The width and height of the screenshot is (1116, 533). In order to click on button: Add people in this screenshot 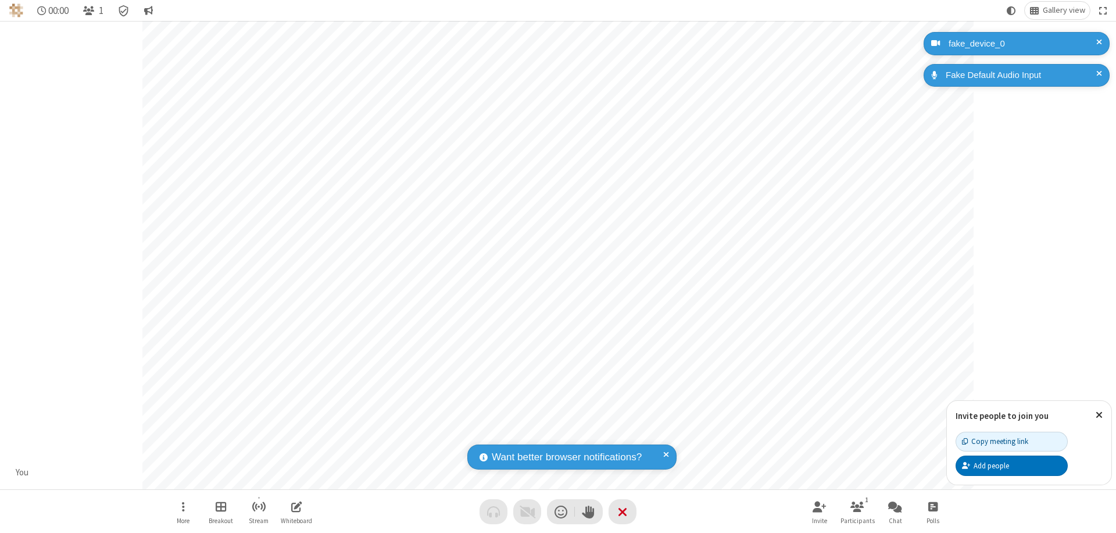, I will do `click(1012, 465)`.